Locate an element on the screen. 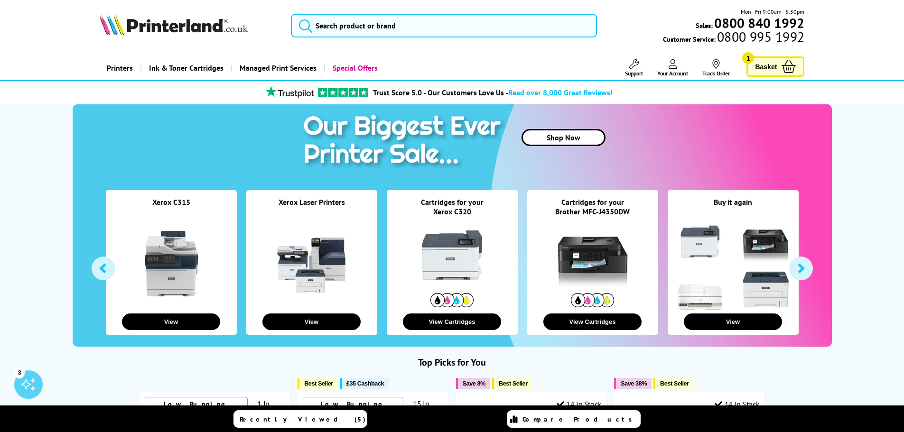 This screenshot has width=904, height=432. span: Sales: is located at coordinates (704, 25).